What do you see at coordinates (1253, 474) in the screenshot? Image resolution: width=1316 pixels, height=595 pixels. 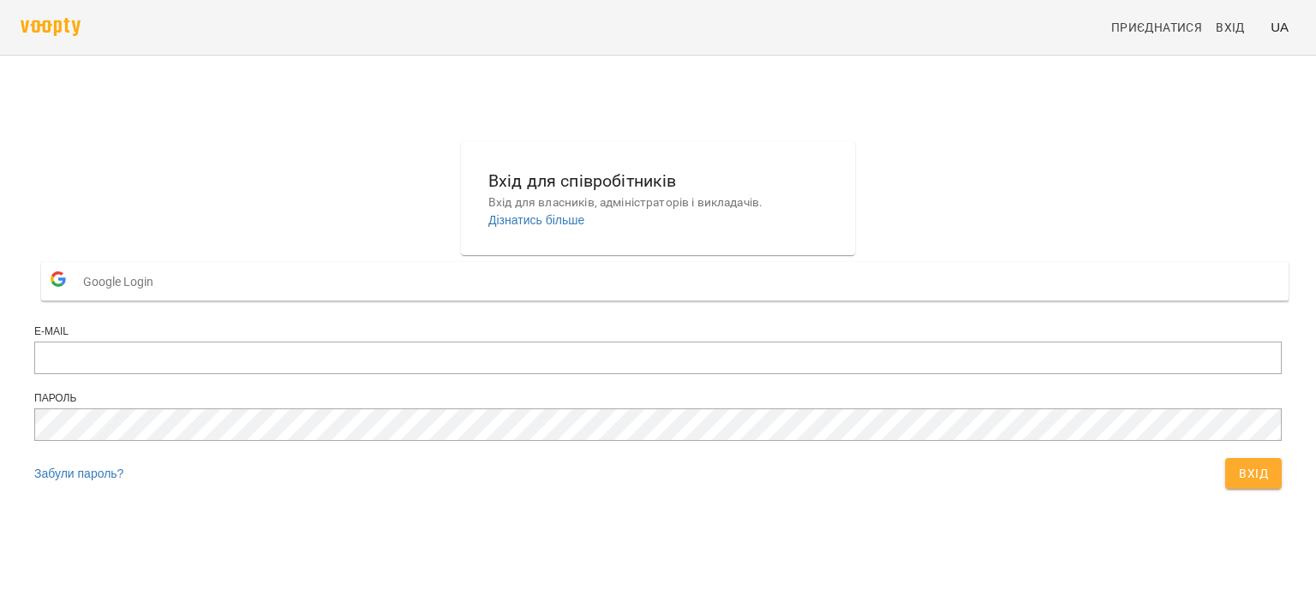 I see `button: Вхід` at bounding box center [1253, 474].